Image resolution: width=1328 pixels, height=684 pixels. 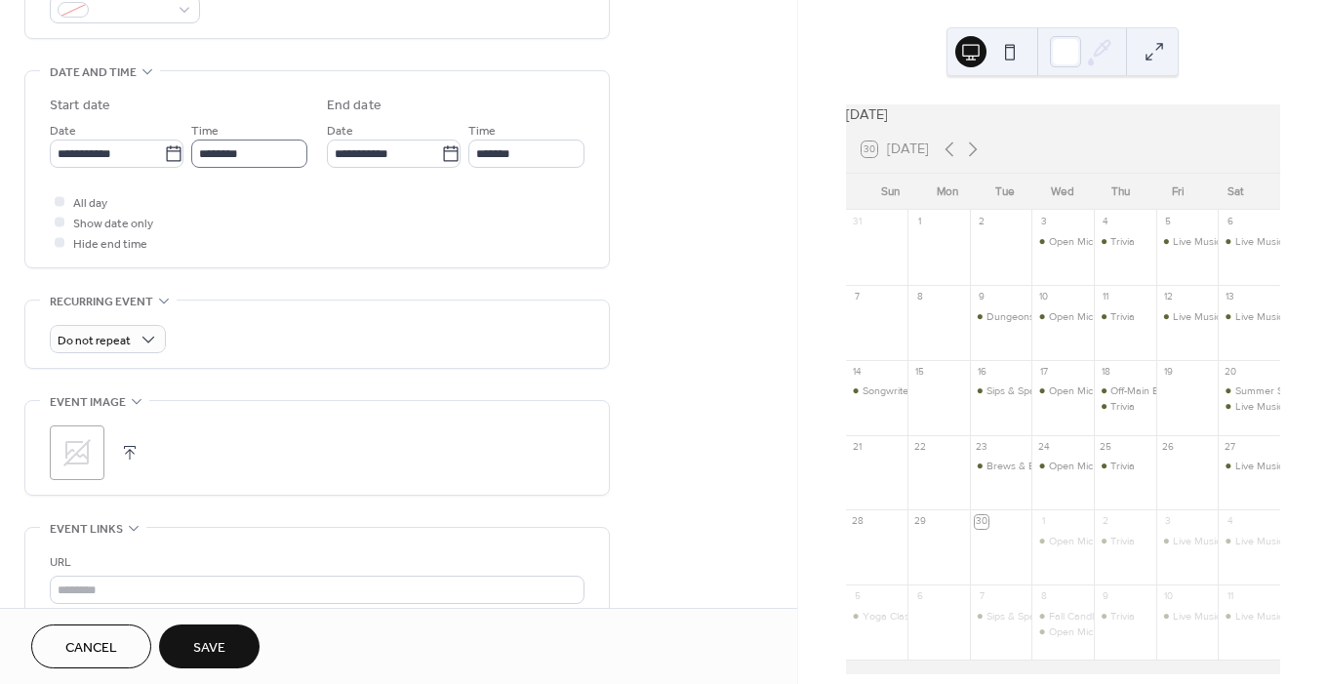 What do you see at coordinates (94, 341) in the screenshot?
I see `span: Do not repeat` at bounding box center [94, 341].